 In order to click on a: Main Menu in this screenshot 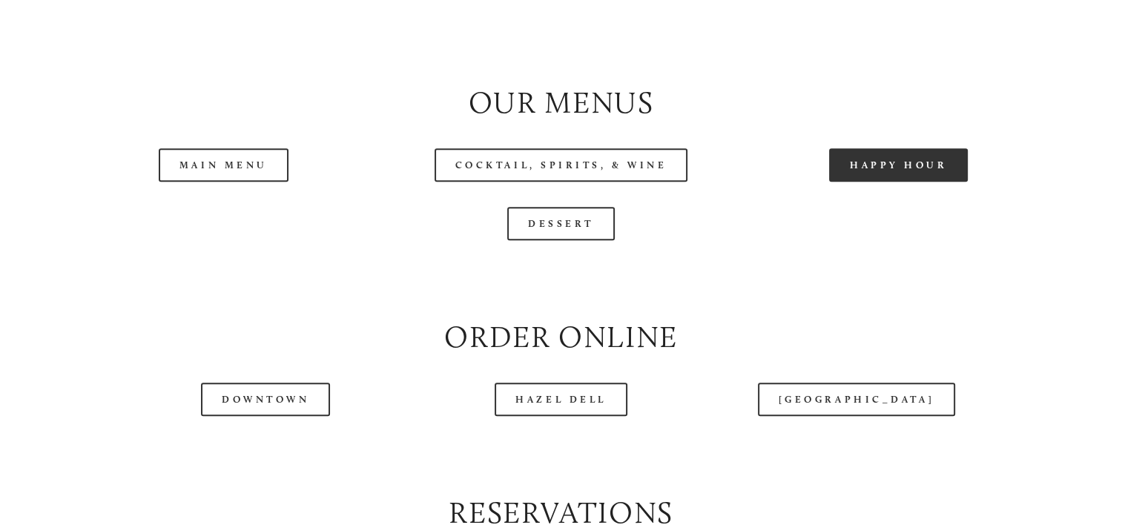, I will do `click(223, 165)`.